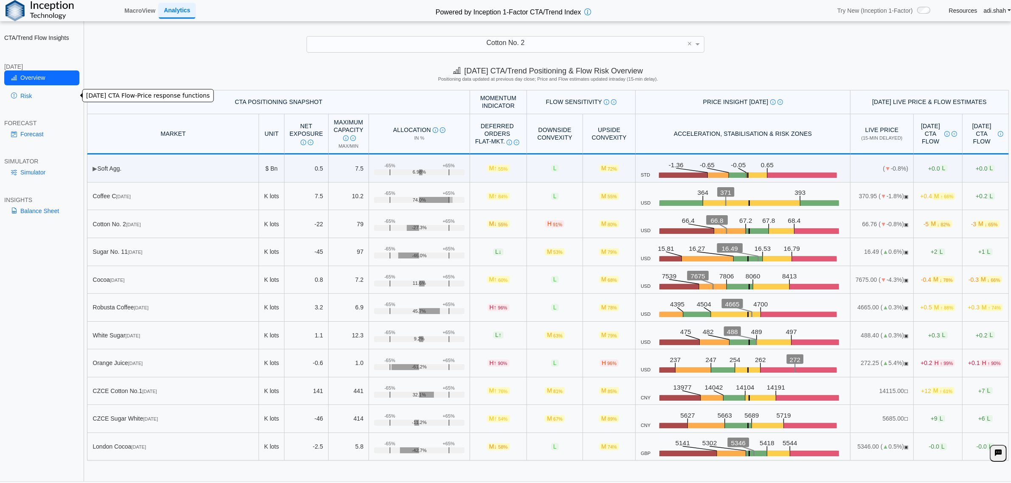  What do you see at coordinates (140, 11) in the screenshot?
I see `a: MacroView` at bounding box center [140, 11].